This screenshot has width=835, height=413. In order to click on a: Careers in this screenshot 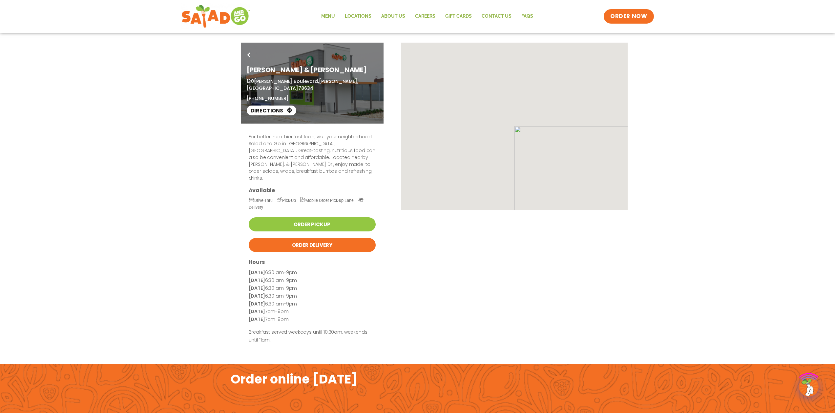, I will do `click(425, 16)`.